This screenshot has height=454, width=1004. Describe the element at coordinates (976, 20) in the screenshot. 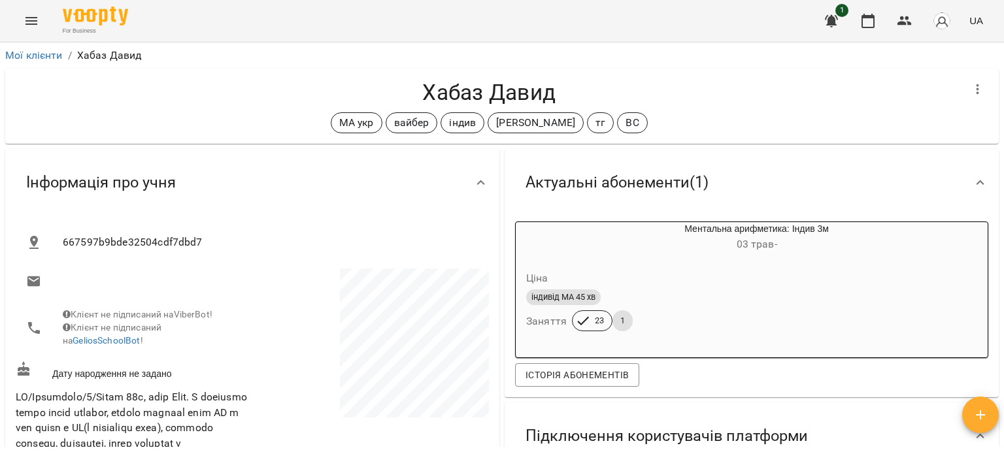

I see `button: UA` at that location.